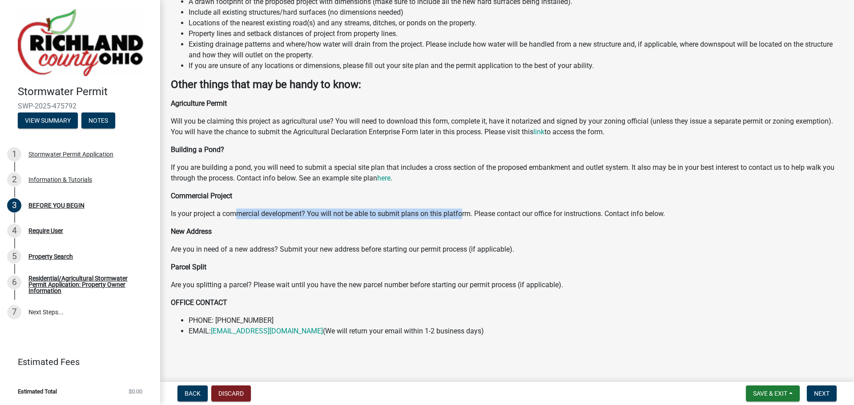  Describe the element at coordinates (51, 257) in the screenshot. I see `div: Property Search` at that location.